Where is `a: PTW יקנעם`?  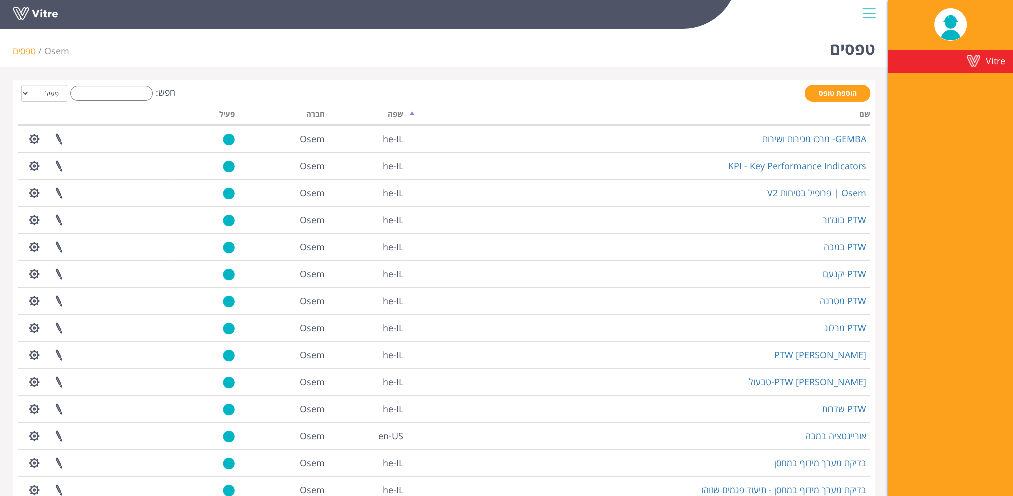
a: PTW יקנעם is located at coordinates (844, 274).